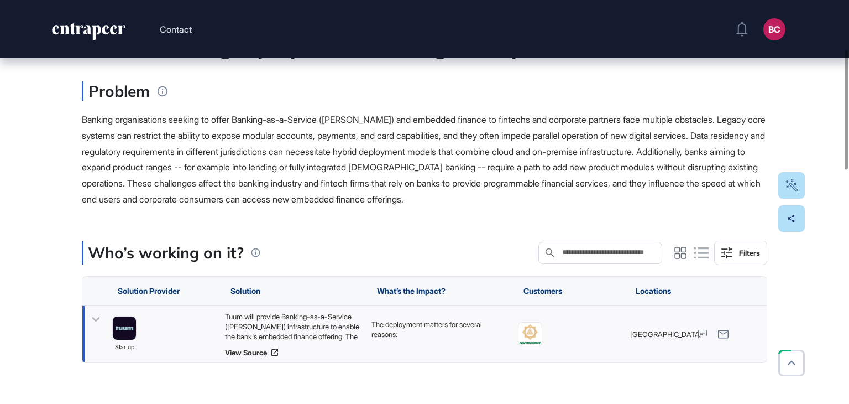 This screenshot has width=849, height=404. Describe the element at coordinates (741, 253) in the screenshot. I see `button: Filters` at that location.